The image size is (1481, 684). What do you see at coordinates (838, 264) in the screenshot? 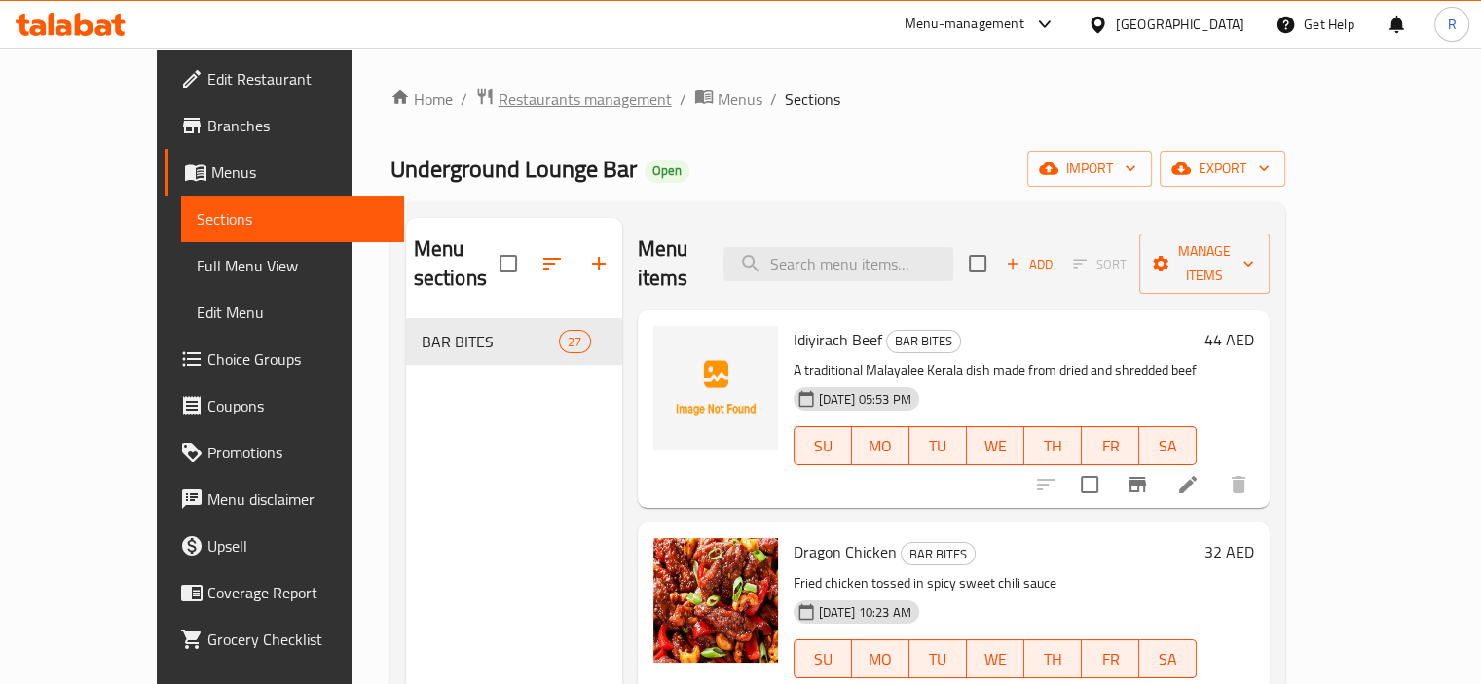
I see `input: search` at bounding box center [838, 264].